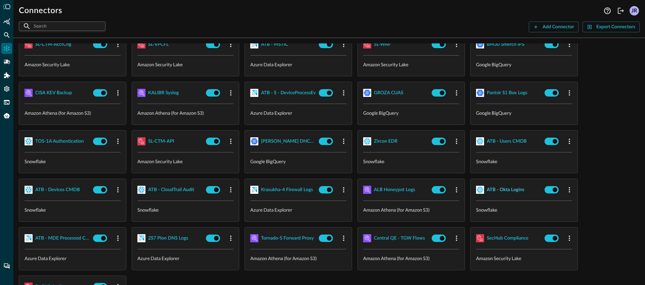 The image size is (645, 285). Describe the element at coordinates (40, 11) in the screenshot. I see `h1: Connectors` at that location.